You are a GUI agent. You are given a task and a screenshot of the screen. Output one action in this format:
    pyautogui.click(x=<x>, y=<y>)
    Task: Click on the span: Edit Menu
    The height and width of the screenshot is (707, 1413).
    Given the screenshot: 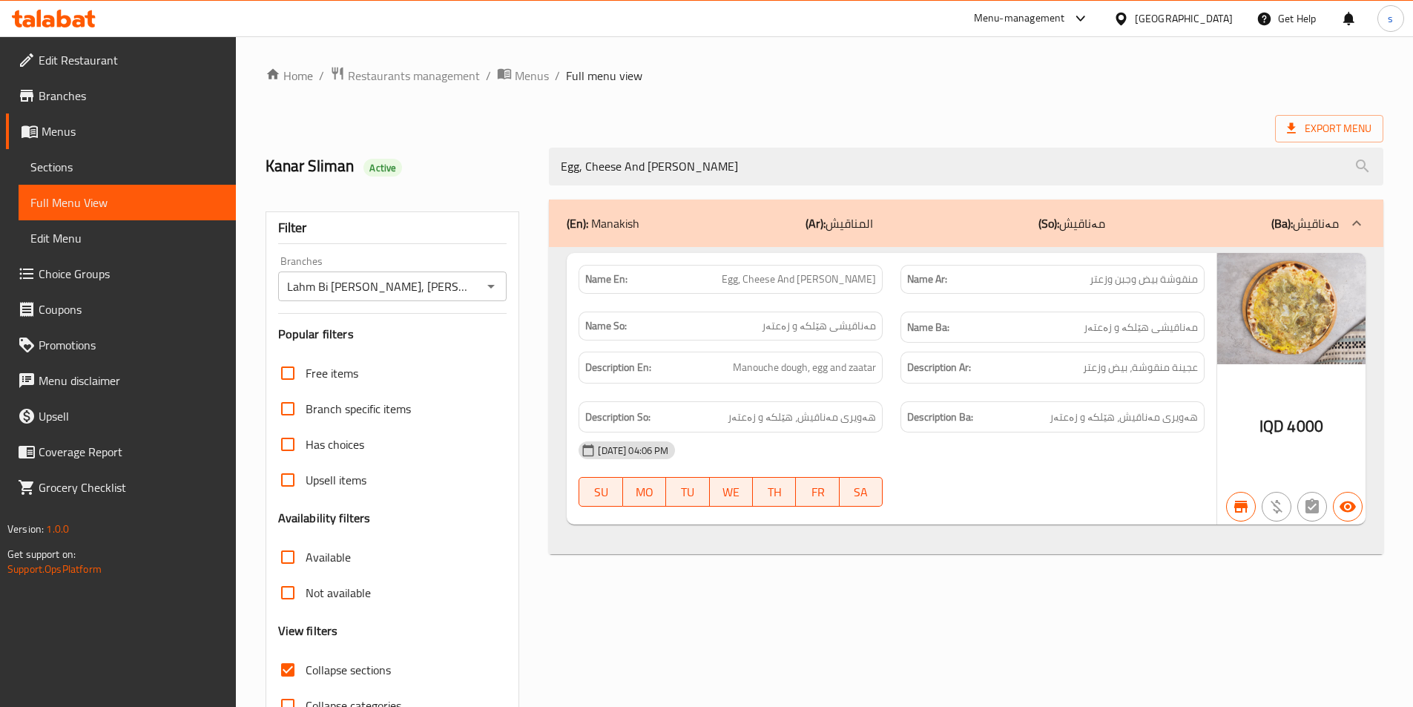 What is the action you would take?
    pyautogui.click(x=127, y=238)
    